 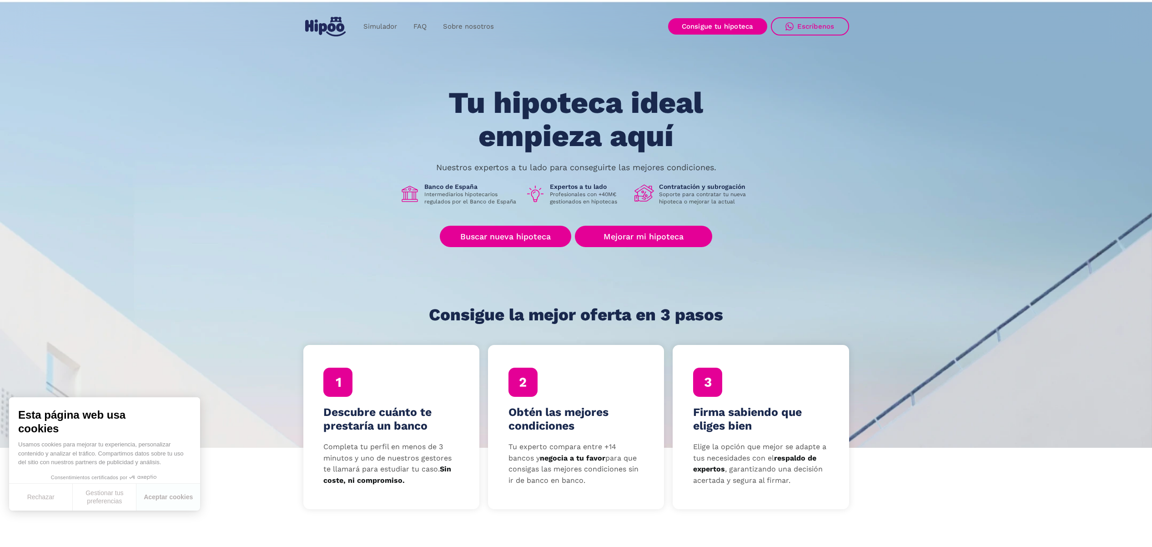 I want to click on a: Mejorar mi hipoteca, so click(x=643, y=236).